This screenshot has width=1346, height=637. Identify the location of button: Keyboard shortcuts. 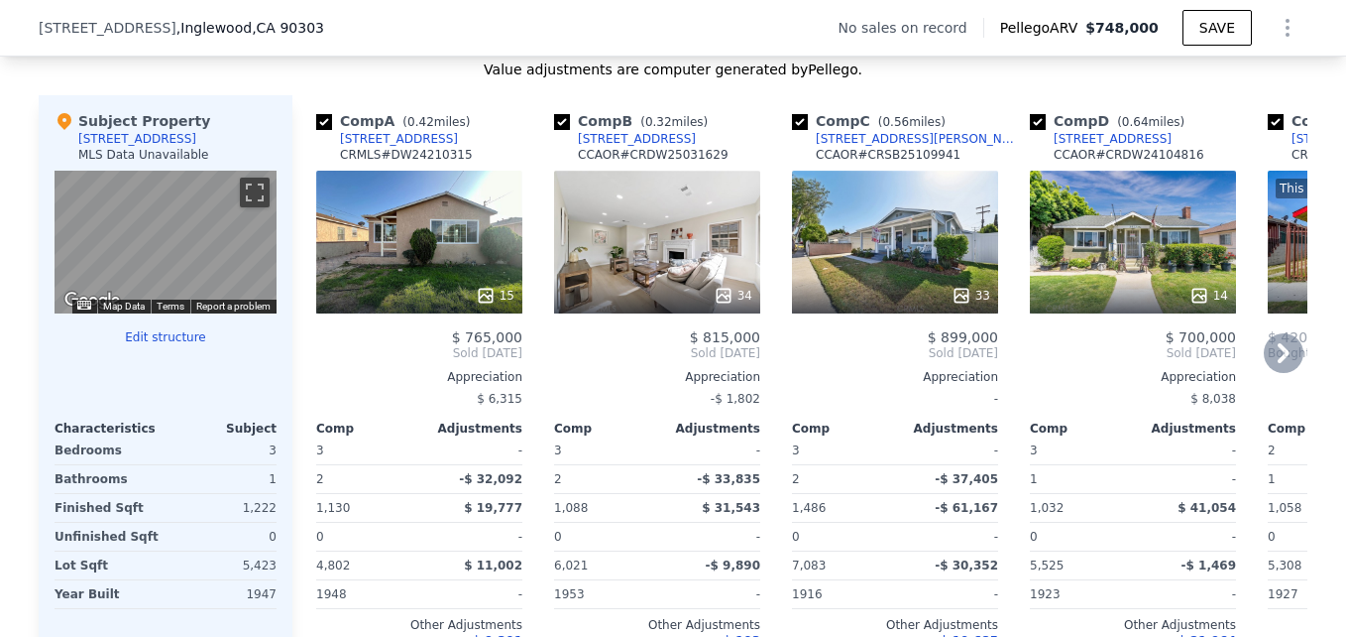
(84, 304).